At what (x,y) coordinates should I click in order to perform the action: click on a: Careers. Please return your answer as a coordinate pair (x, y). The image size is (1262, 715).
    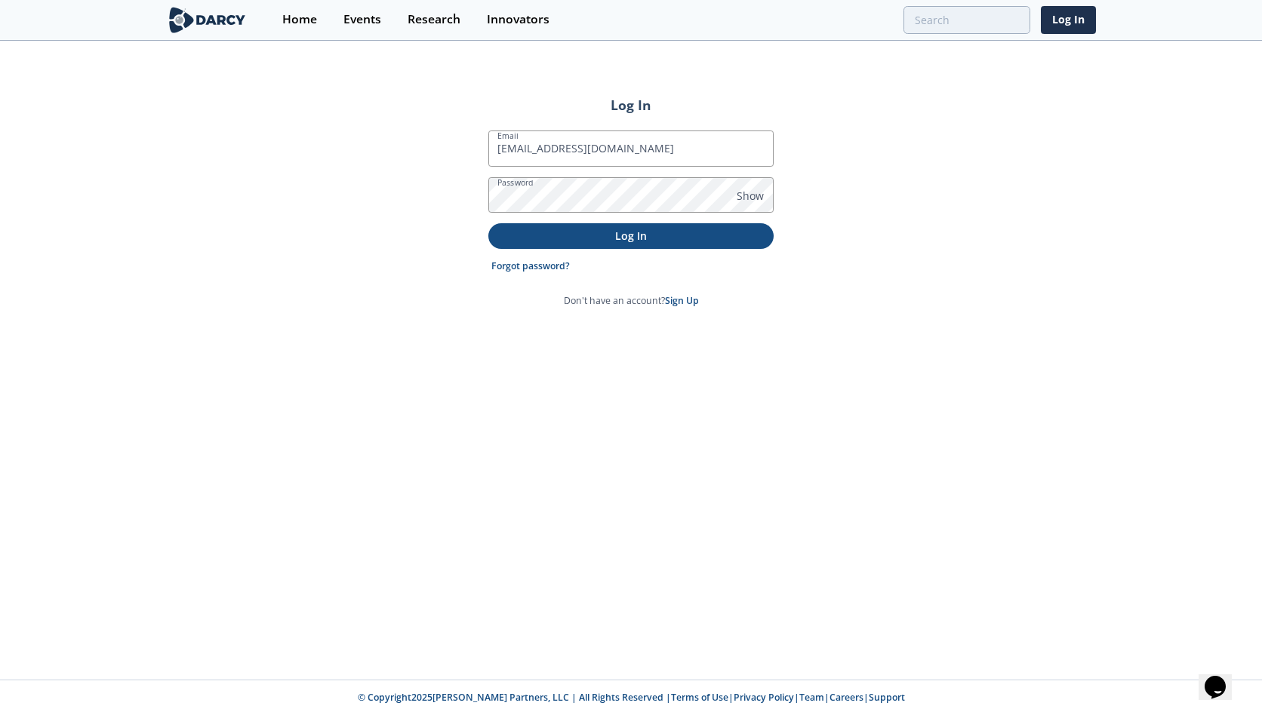
    Looking at the image, I should click on (846, 697).